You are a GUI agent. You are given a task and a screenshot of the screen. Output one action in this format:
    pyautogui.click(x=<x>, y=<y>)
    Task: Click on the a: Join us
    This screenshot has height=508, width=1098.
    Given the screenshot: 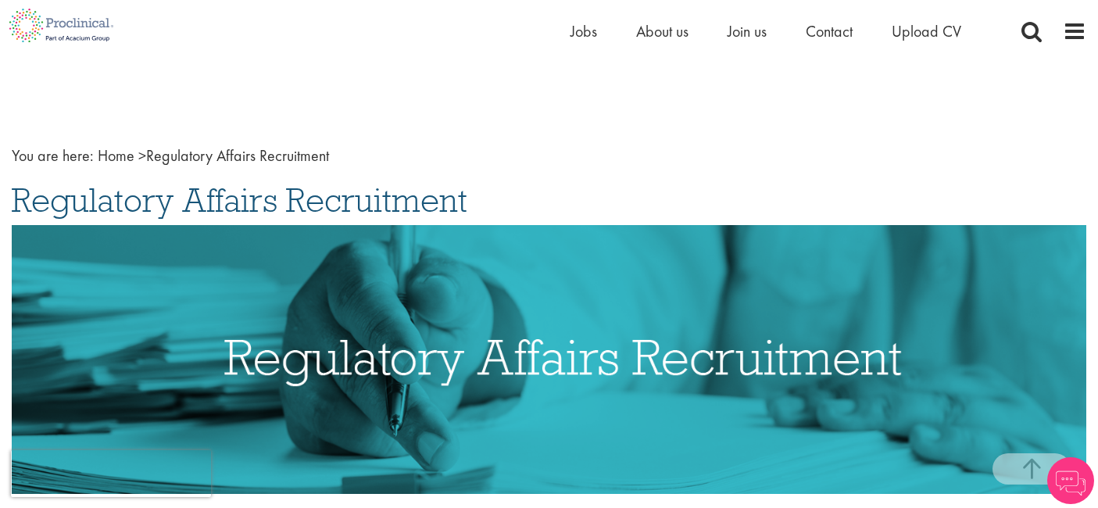 What is the action you would take?
    pyautogui.click(x=747, y=31)
    